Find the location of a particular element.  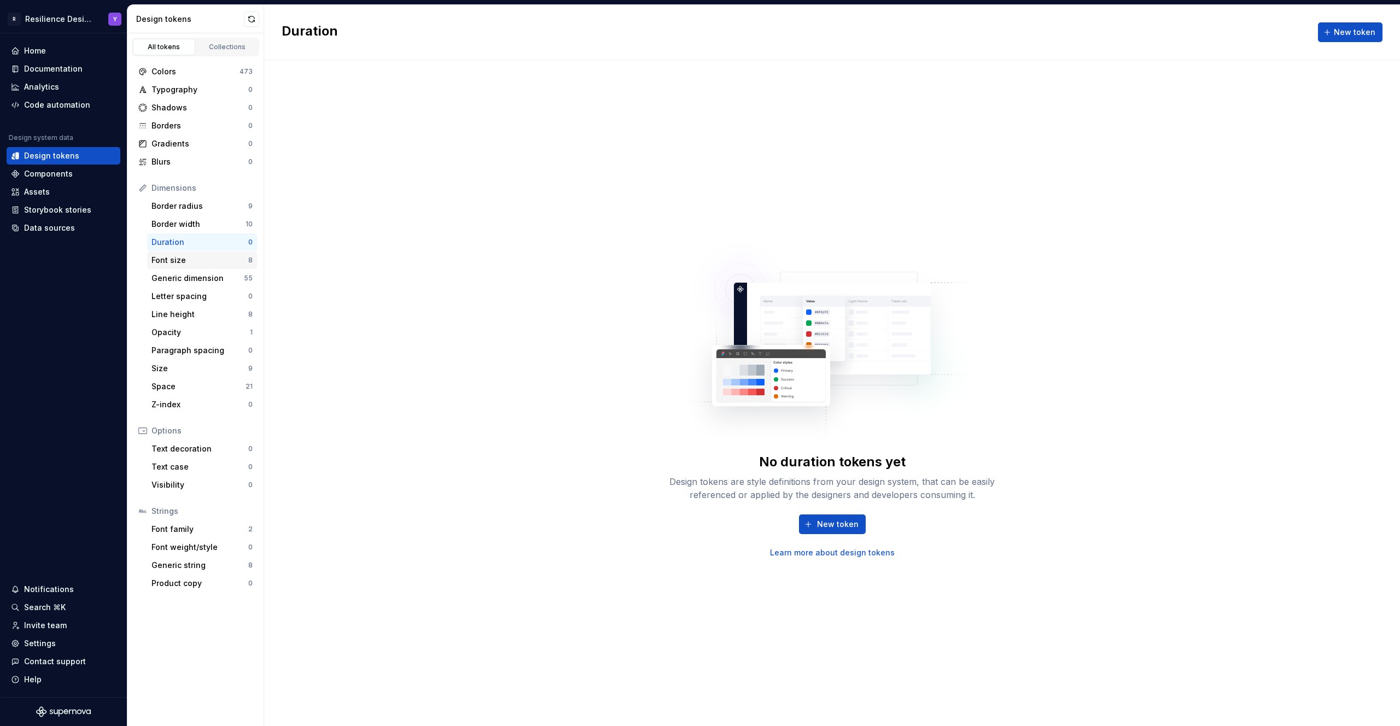

div: Line height is located at coordinates (200, 314).